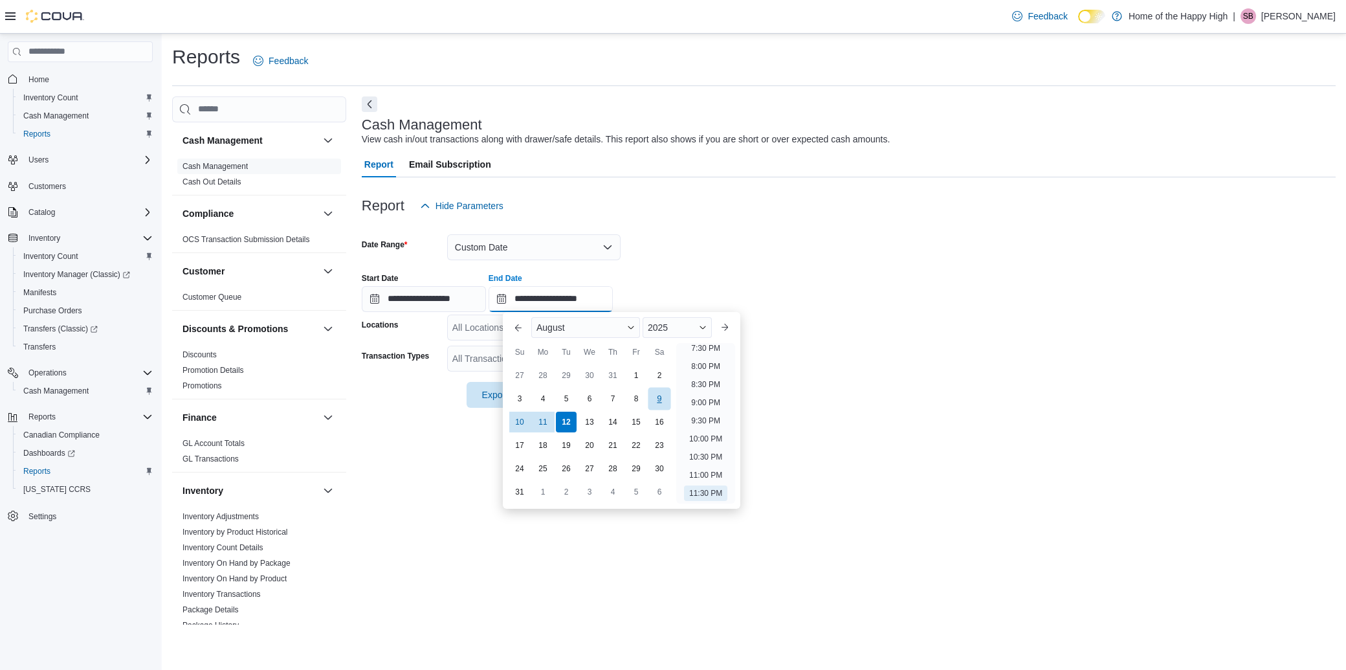 This screenshot has height=670, width=1346. Describe the element at coordinates (61, 435) in the screenshot. I see `span: Canadian Compliance` at that location.